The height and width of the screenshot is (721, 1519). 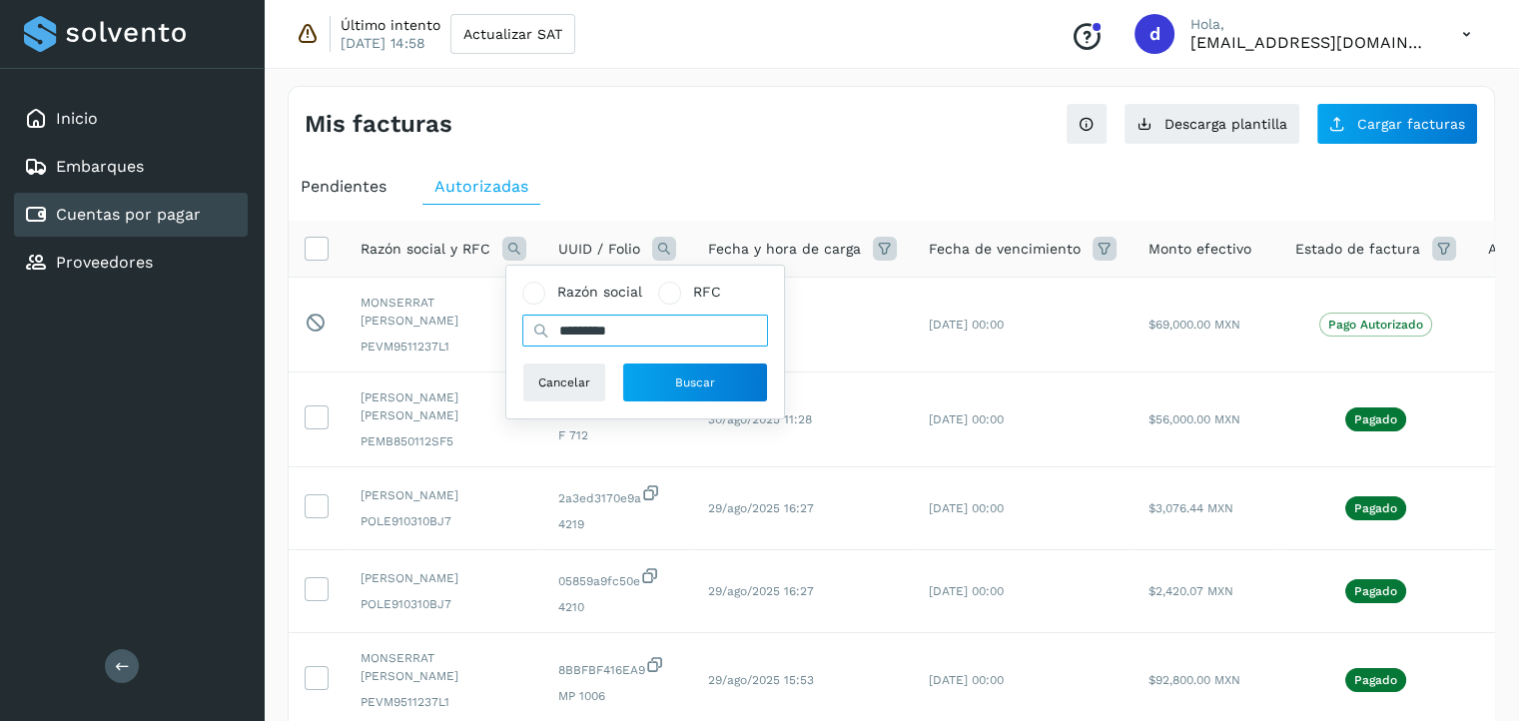 What do you see at coordinates (1194, 419) in the screenshot?
I see `span: $56,000.00 MXN` at bounding box center [1194, 419].